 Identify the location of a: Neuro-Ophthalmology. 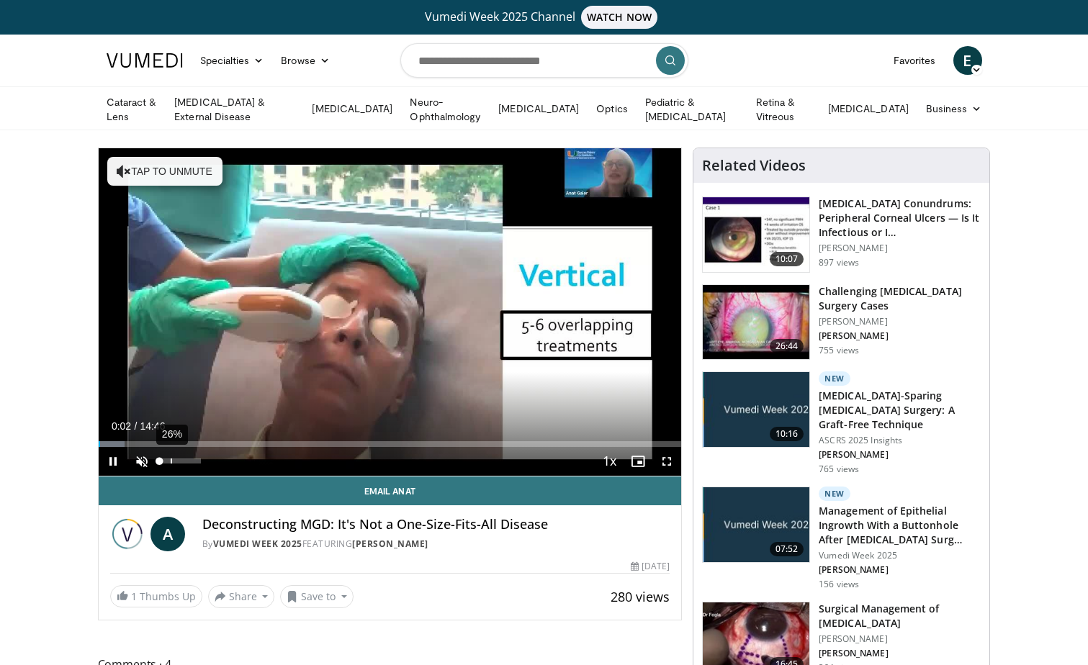
(445, 109).